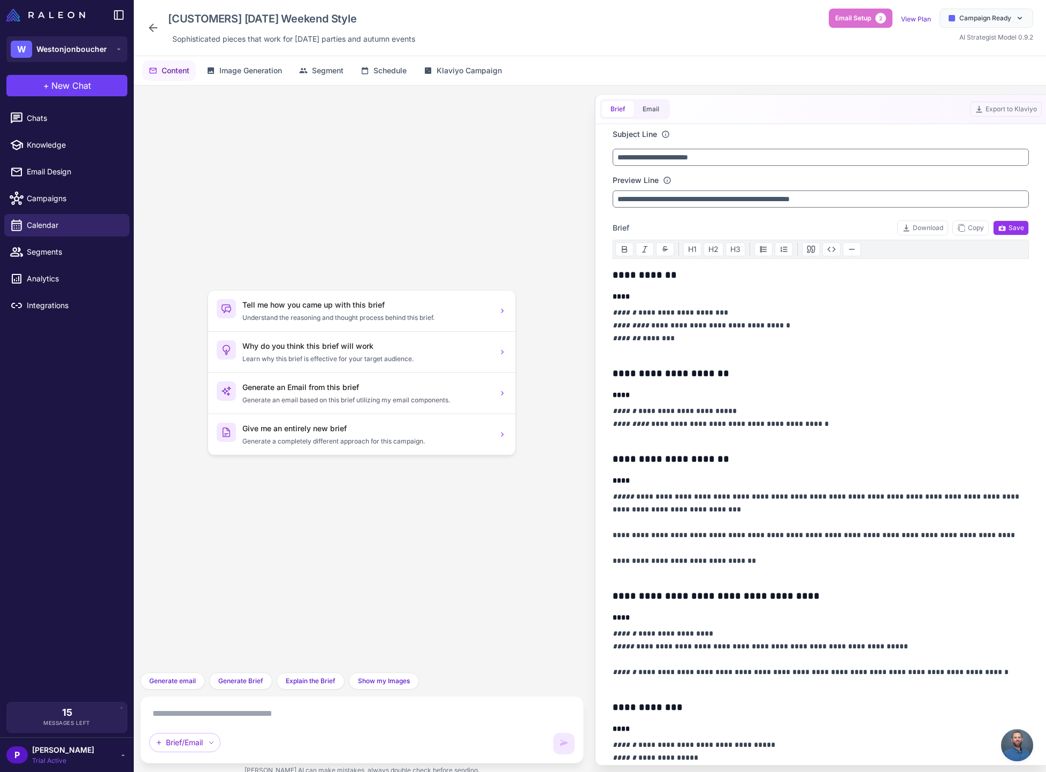 This screenshot has height=772, width=1046. What do you see at coordinates (367, 346) in the screenshot?
I see `h3: Why do you think this brief will work` at bounding box center [367, 346].